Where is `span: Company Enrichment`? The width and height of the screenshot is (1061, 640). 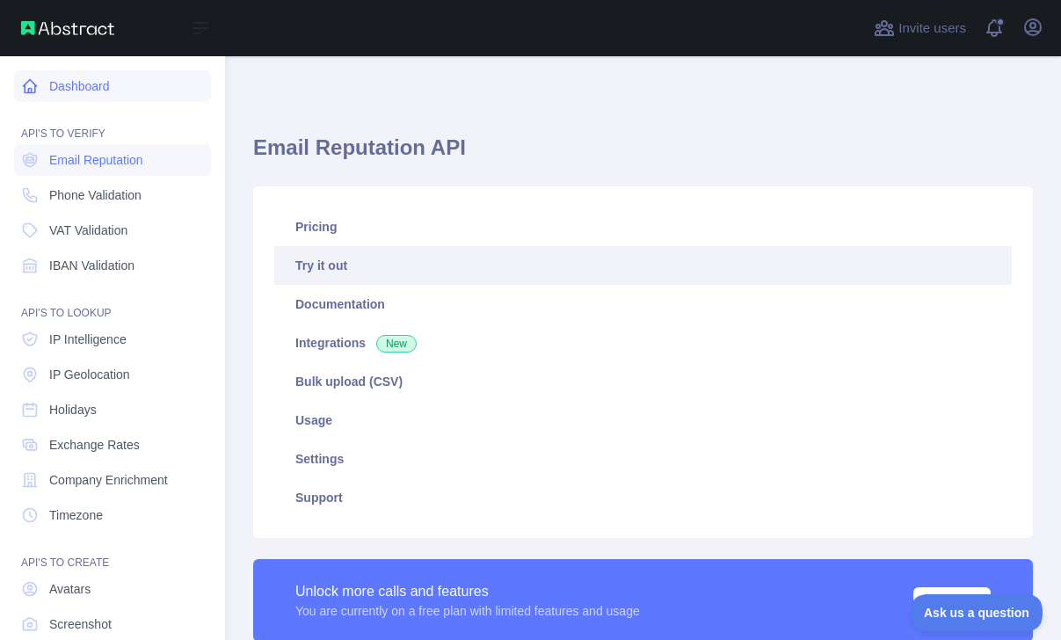
span: Company Enrichment is located at coordinates (108, 480).